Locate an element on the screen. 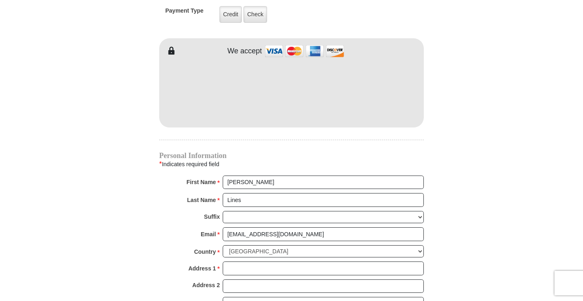  div: Indicates required field is located at coordinates (292, 164).